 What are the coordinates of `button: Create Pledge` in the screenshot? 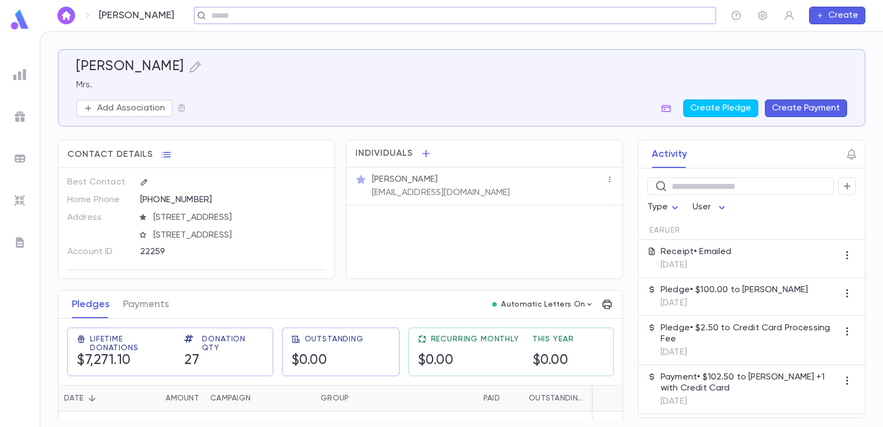 It's located at (721, 108).